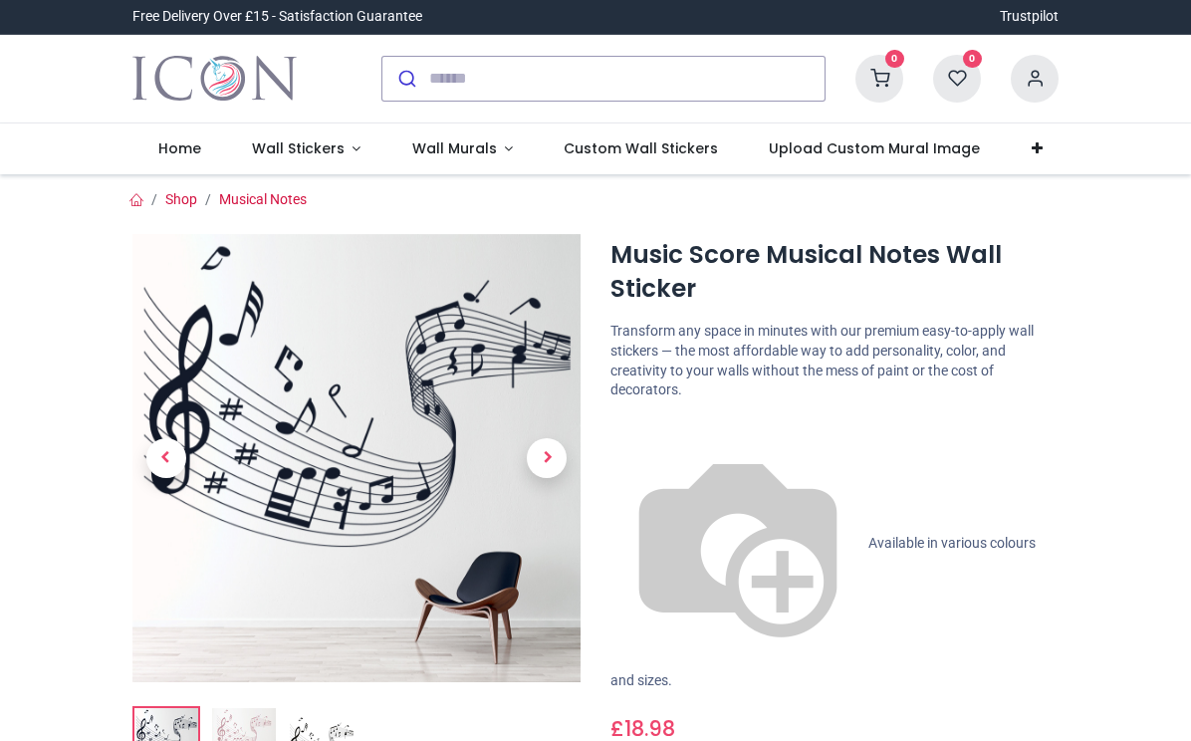  I want to click on div: Free Delivery Over £15 - Satisfaction Guarantee, so click(277, 17).